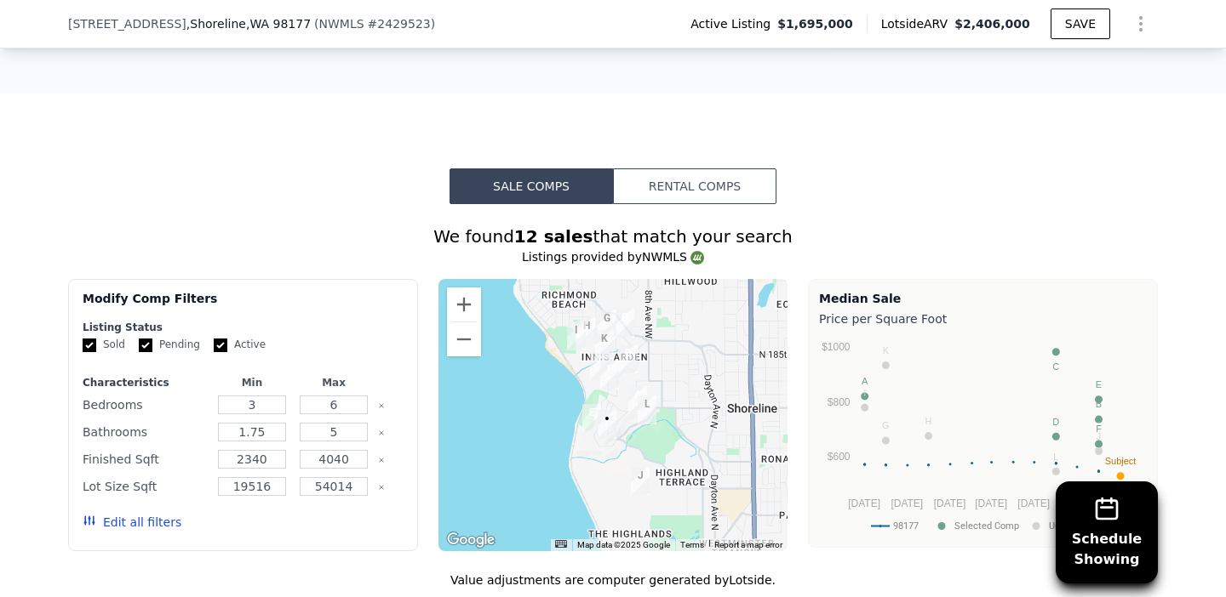 This screenshot has height=597, width=1226. I want to click on text: A, so click(865, 381).